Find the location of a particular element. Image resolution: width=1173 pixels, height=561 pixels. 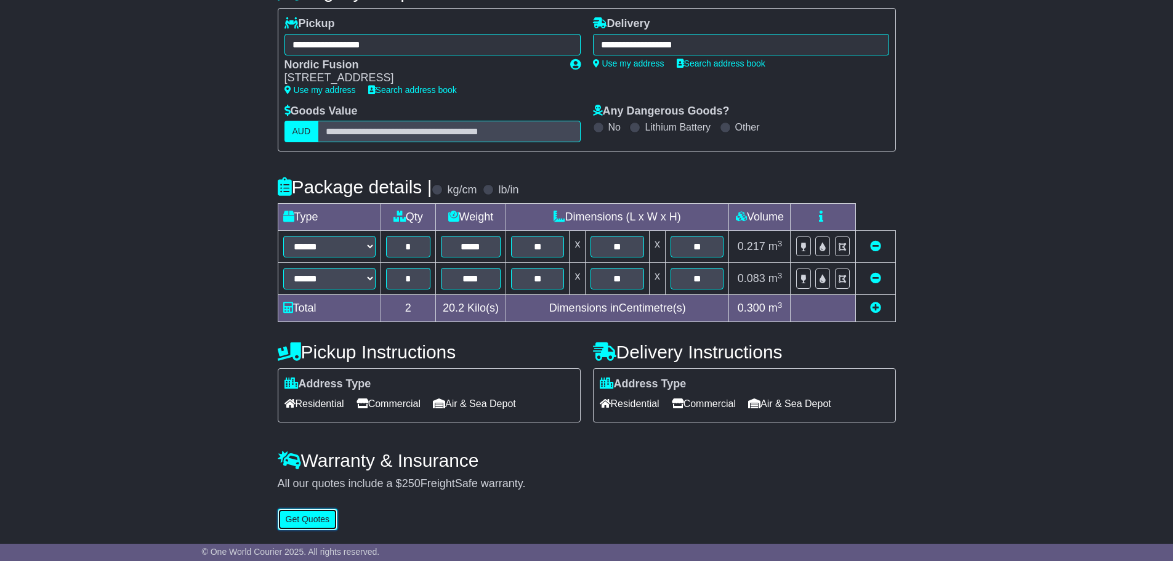

span: 0.217 is located at coordinates (751, 246).